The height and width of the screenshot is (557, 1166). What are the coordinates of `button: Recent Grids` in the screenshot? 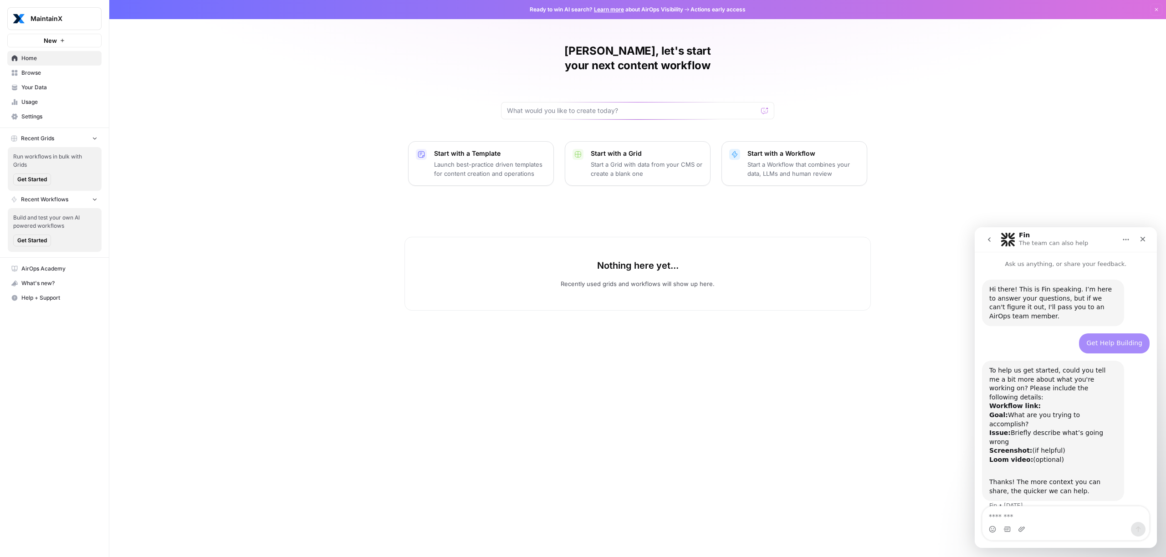 It's located at (54, 138).